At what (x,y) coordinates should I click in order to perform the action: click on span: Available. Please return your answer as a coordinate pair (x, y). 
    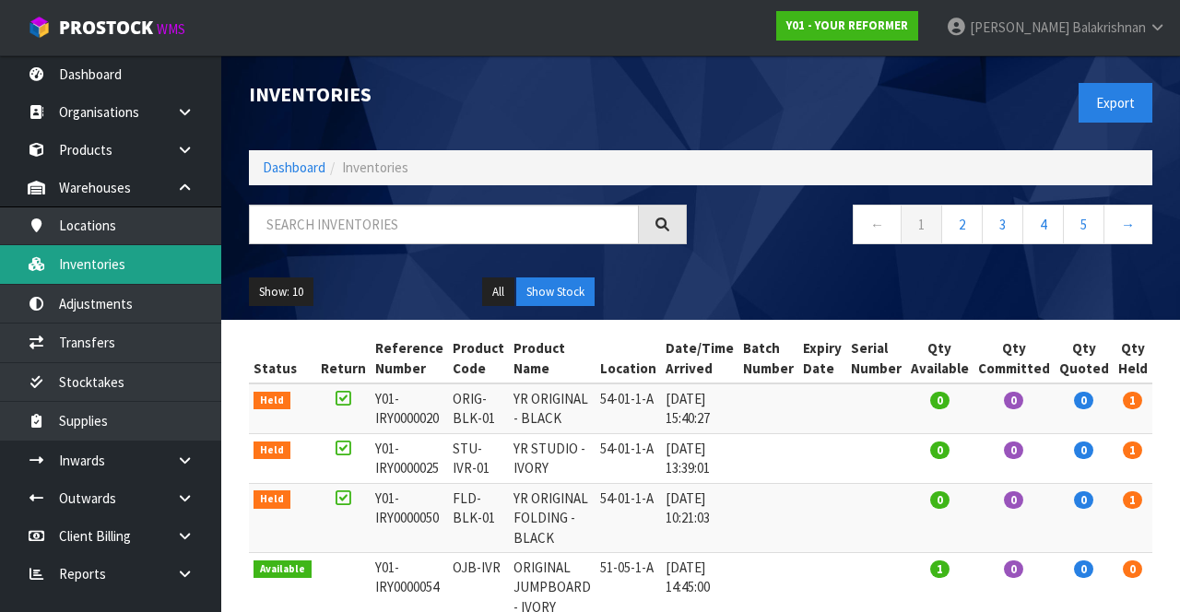
    Looking at the image, I should click on (282, 570).